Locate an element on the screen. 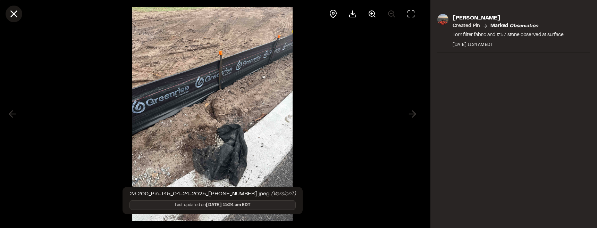 The width and height of the screenshot is (597, 228). em: observation is located at coordinates (524, 26).